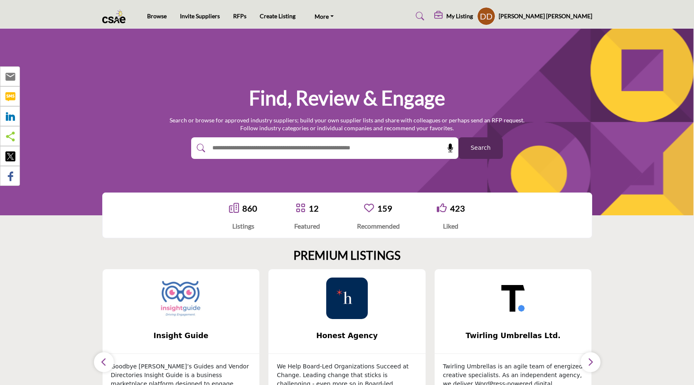 This screenshot has height=385, width=694. What do you see at coordinates (347, 336) in the screenshot?
I see `b: Honest Agency` at bounding box center [347, 336].